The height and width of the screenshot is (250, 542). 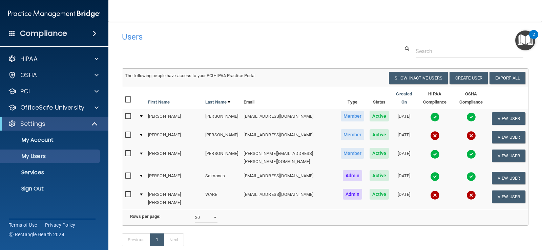 I want to click on a: Previous, so click(x=136, y=240).